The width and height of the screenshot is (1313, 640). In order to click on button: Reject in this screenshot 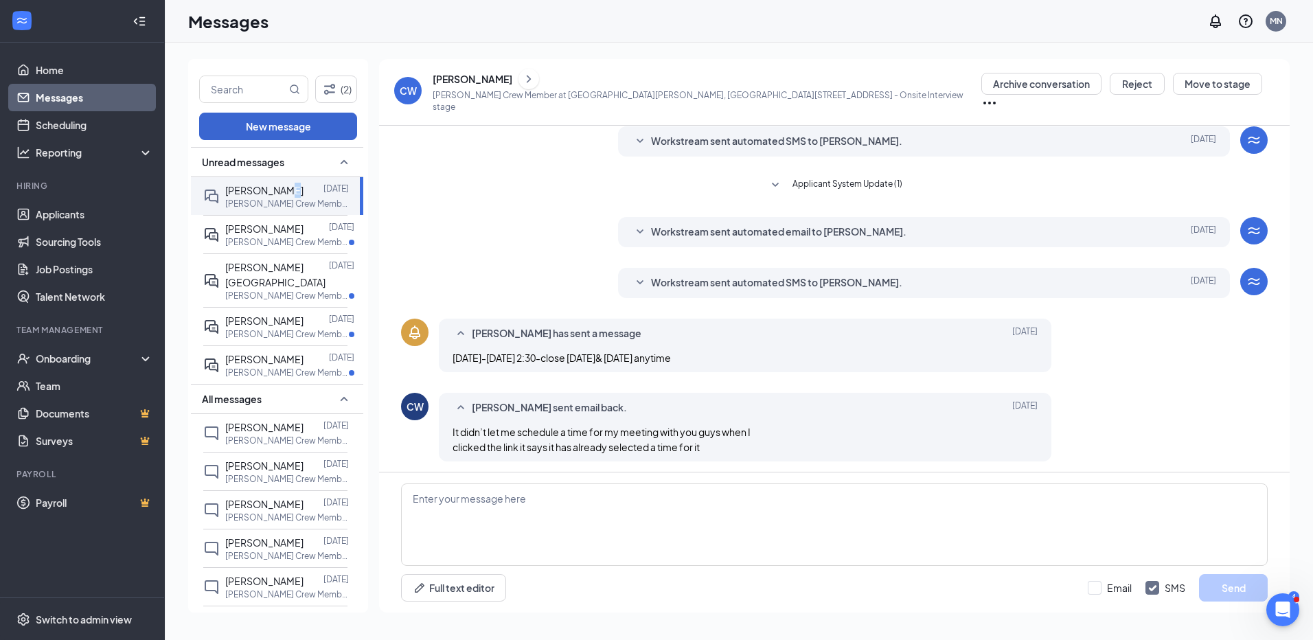, I will do `click(1137, 84)`.